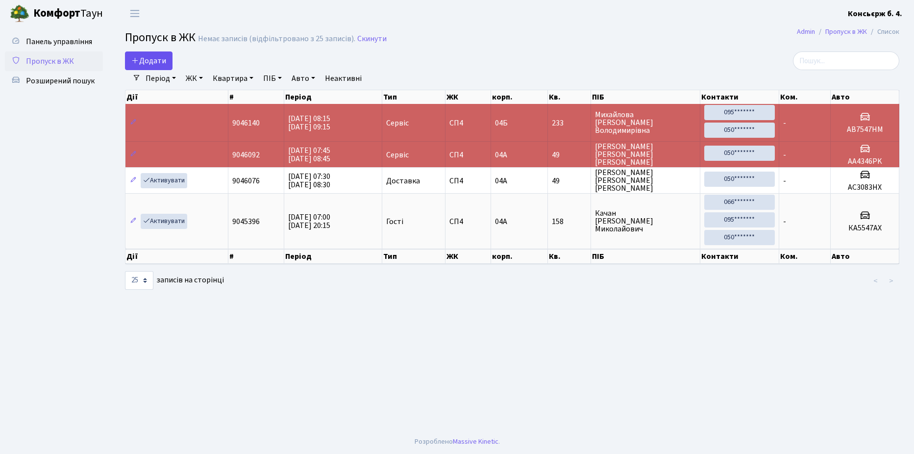 This screenshot has height=454, width=914. I want to click on h5: АВ7547НМ, so click(865, 129).